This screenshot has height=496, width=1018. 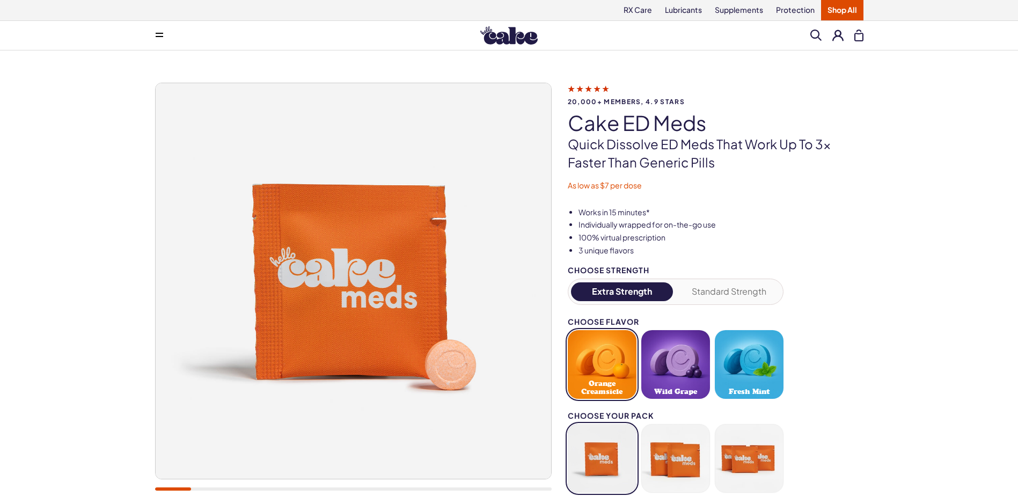 I want to click on a: 20,000+ members, 4.9 stars, so click(x=716, y=94).